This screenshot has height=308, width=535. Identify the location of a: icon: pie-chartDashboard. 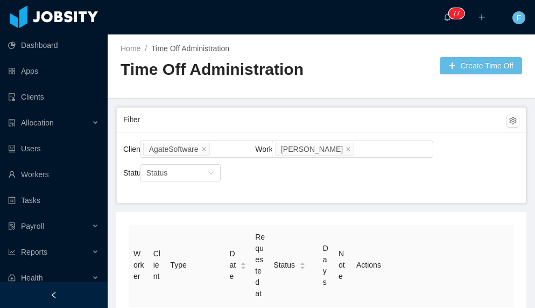
(53, 45).